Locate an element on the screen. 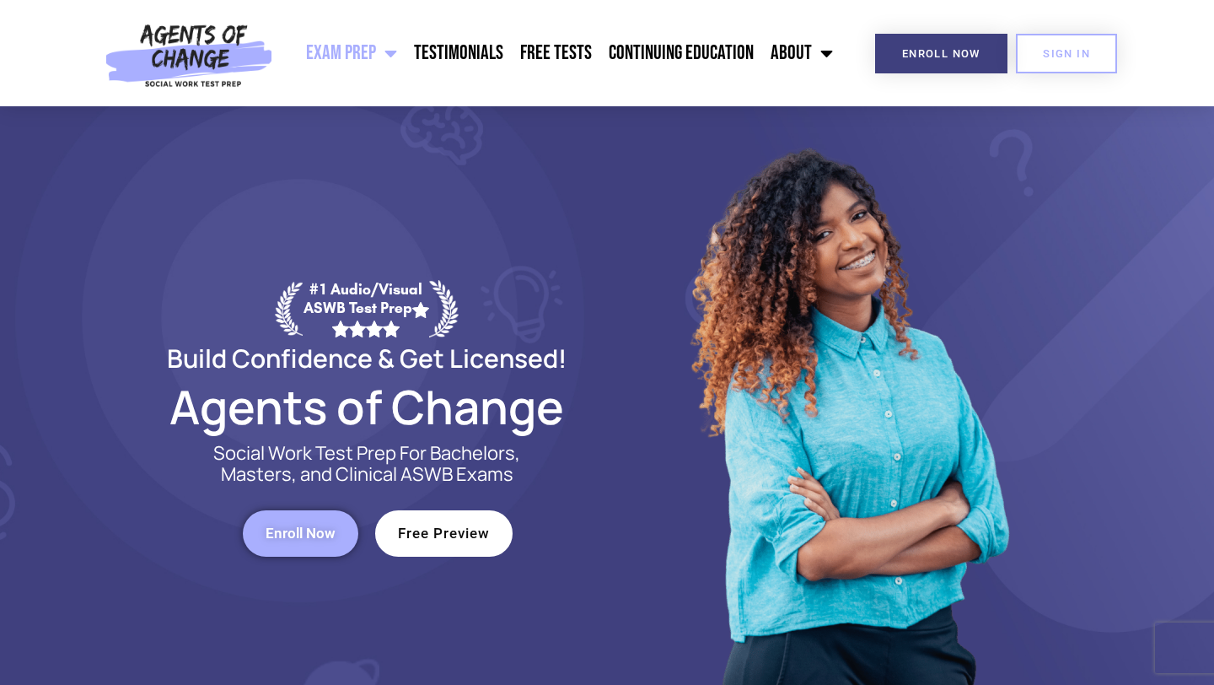 This screenshot has height=685, width=1214. a: Continuing Education is located at coordinates (681, 53).